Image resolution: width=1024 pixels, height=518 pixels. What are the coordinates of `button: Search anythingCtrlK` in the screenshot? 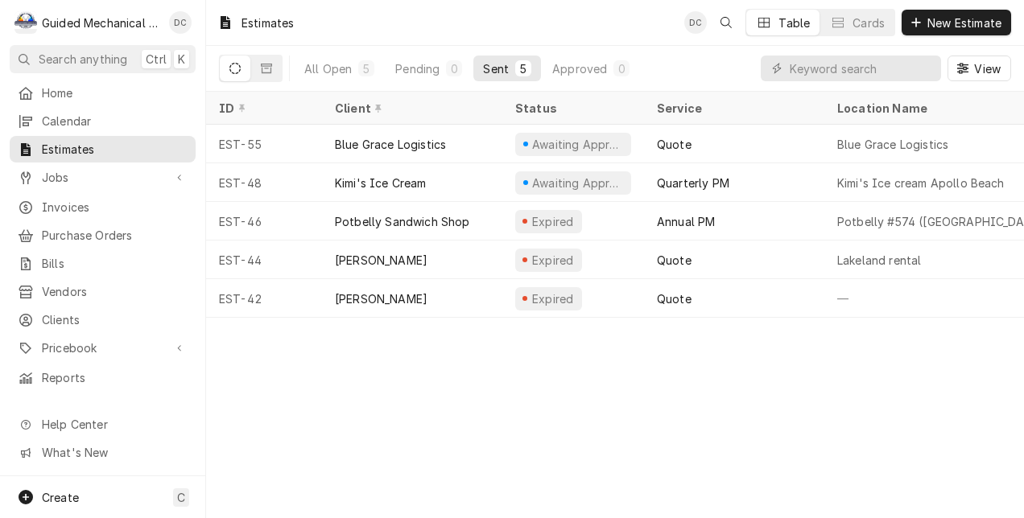 It's located at (102, 59).